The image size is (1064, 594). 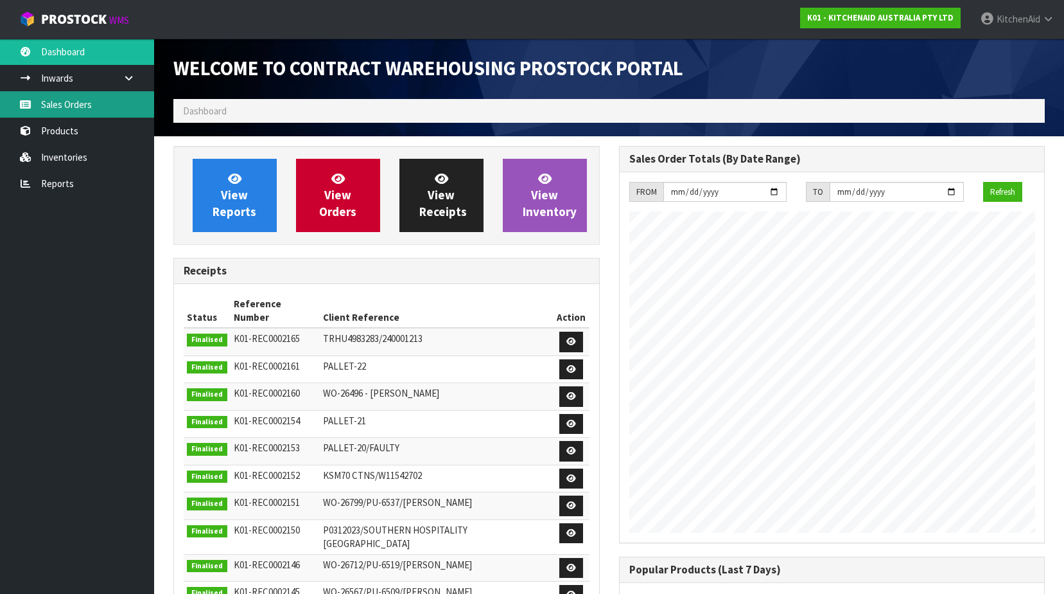 What do you see at coordinates (267, 447) in the screenshot?
I see `span: K01-REC0002153` at bounding box center [267, 447].